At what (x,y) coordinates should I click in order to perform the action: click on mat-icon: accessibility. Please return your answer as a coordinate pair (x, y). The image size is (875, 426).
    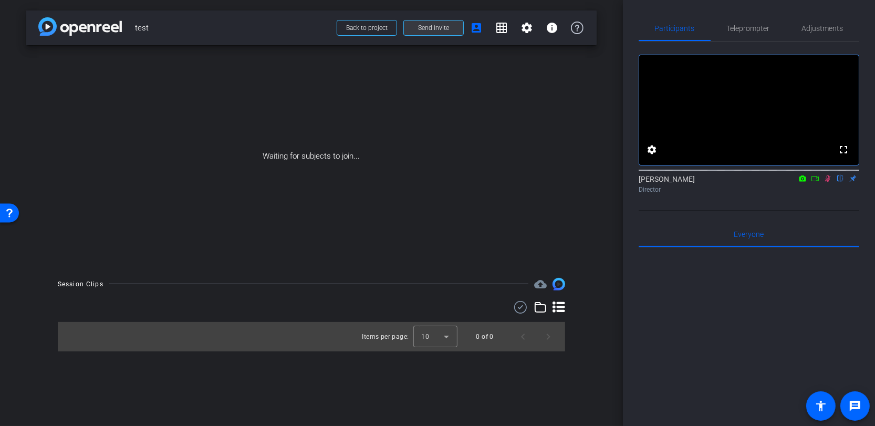
    Looking at the image, I should click on (821, 406).